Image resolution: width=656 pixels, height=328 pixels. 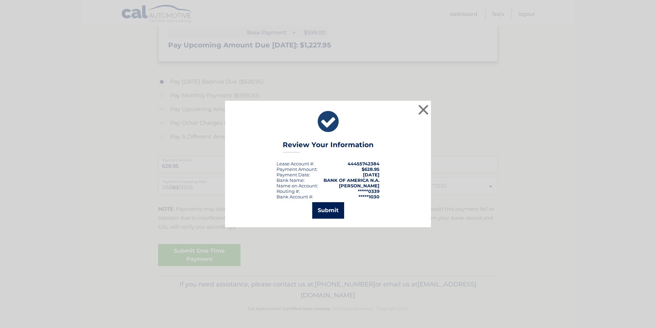 What do you see at coordinates (297, 169) in the screenshot?
I see `div: Payment Amount:` at bounding box center [297, 169].